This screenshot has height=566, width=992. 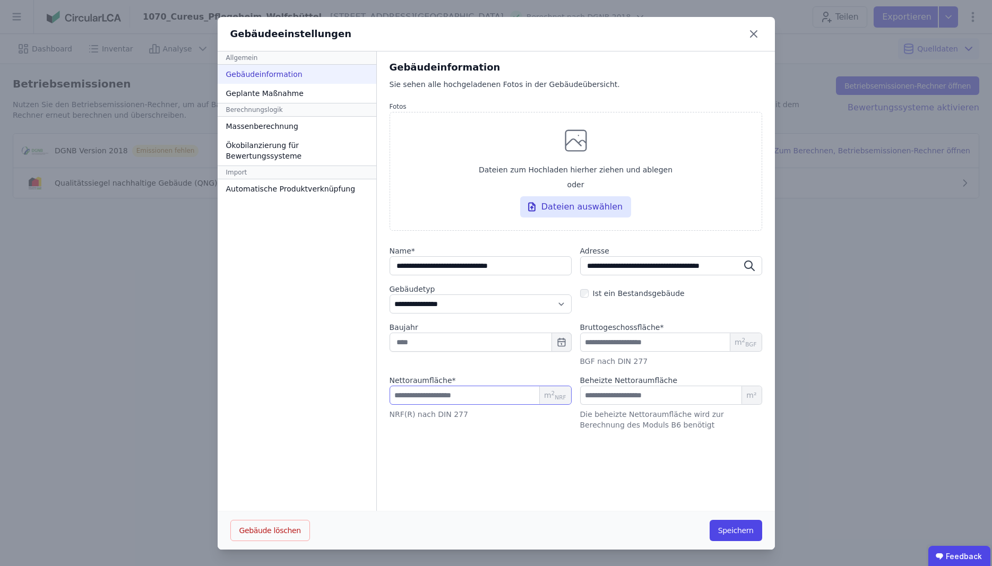 I want to click on div: Dateien auswählen, so click(x=576, y=207).